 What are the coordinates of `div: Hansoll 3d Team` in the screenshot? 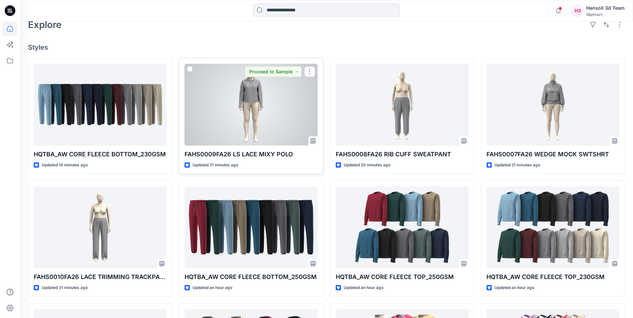 It's located at (605, 8).